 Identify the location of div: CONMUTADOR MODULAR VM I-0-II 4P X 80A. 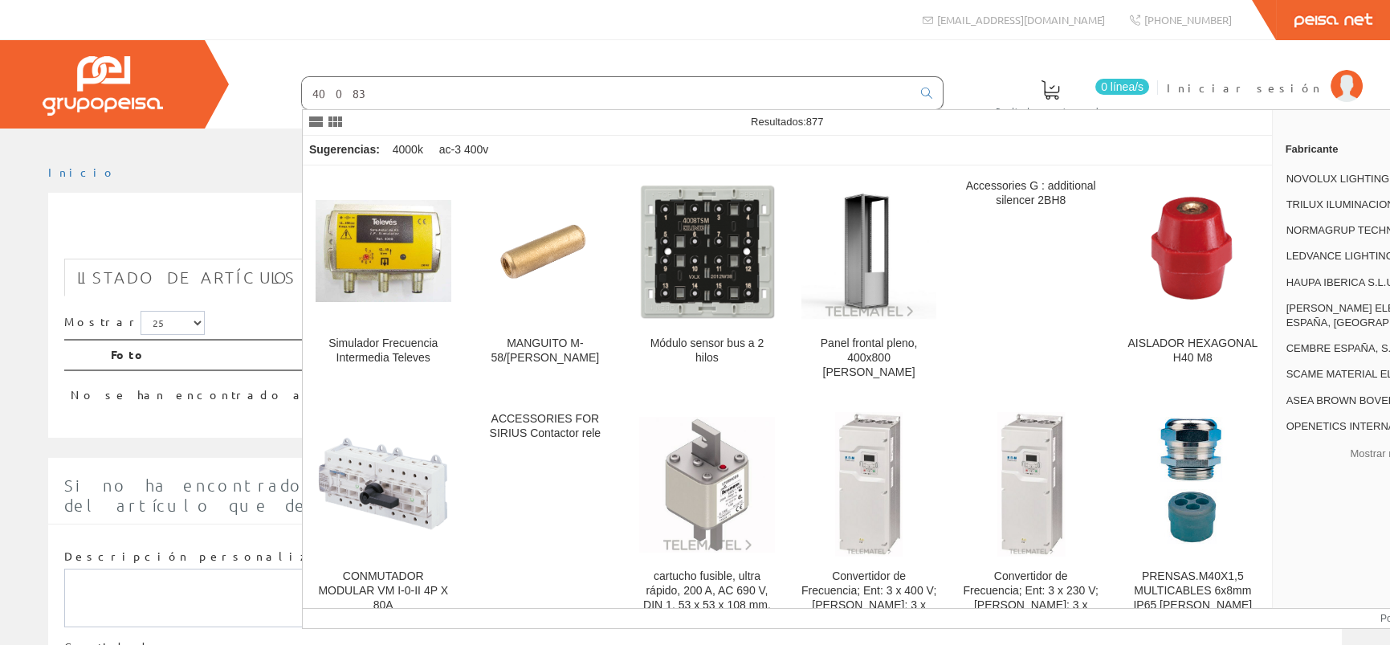
(383, 591).